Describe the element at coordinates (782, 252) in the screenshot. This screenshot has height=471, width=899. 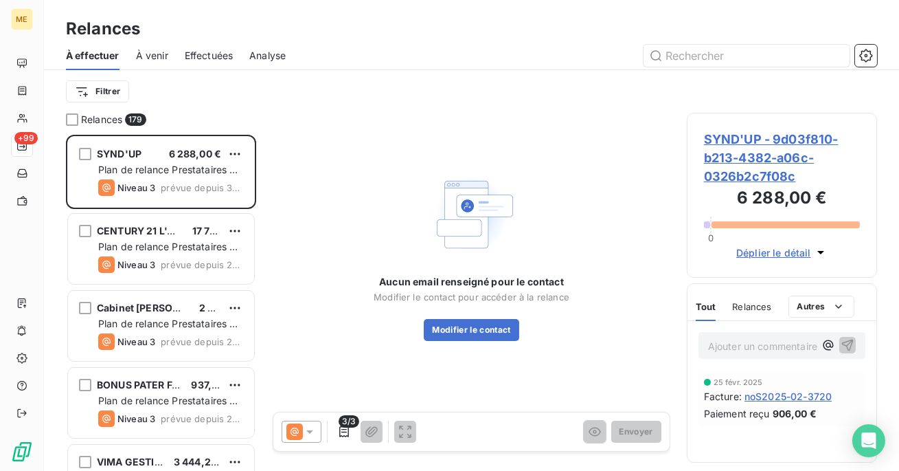
I see `button: Déplier le détail` at that location.